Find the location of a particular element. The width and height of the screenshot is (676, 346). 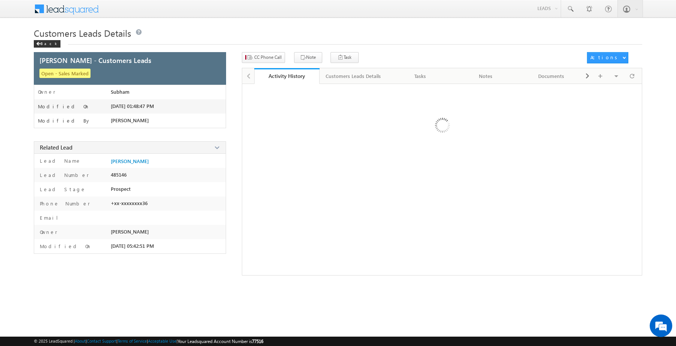

button: Task is located at coordinates (344, 57).